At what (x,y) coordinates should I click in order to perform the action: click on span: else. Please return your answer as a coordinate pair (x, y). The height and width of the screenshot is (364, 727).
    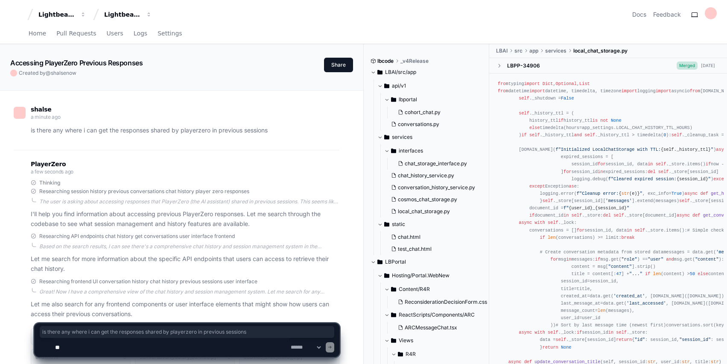
    Looking at the image, I should click on (703, 274).